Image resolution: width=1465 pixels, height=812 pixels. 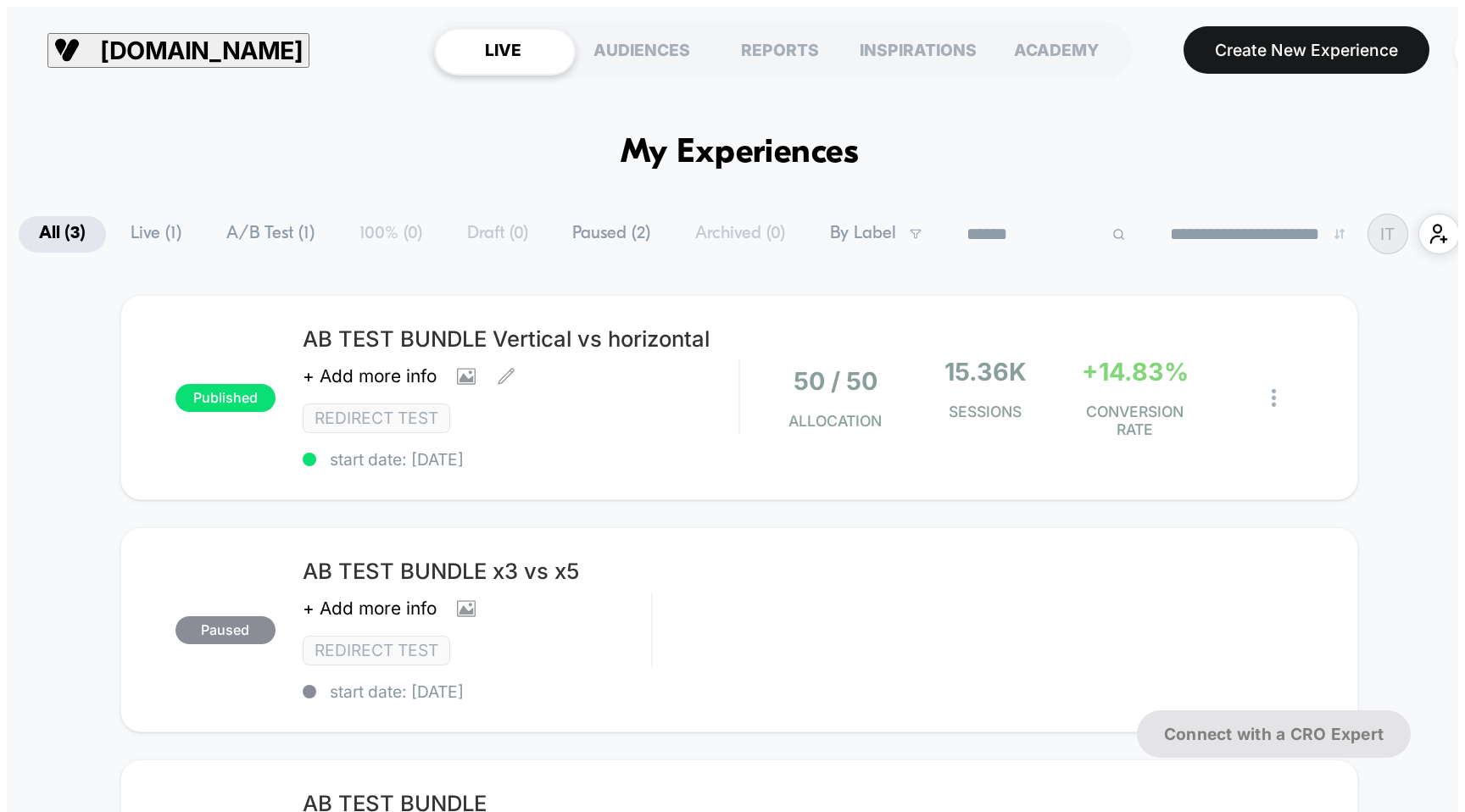 I want to click on img: Visually logo, so click(x=67, y=50).